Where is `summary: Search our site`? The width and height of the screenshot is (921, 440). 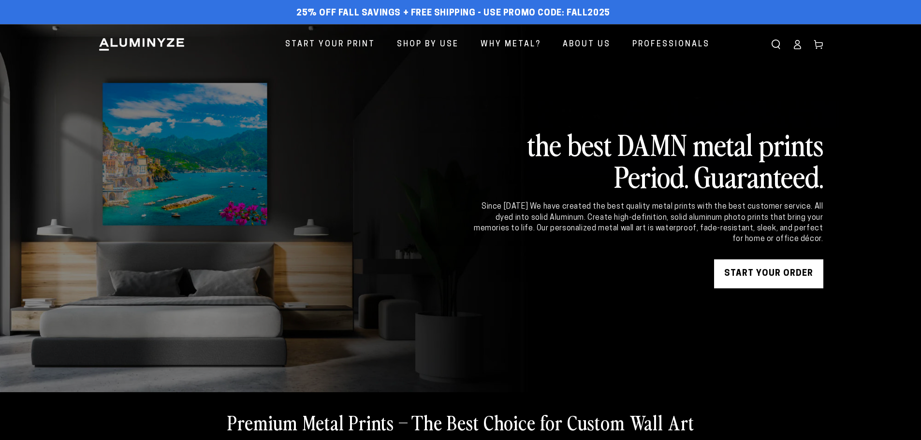
summary: Search our site is located at coordinates (776, 44).